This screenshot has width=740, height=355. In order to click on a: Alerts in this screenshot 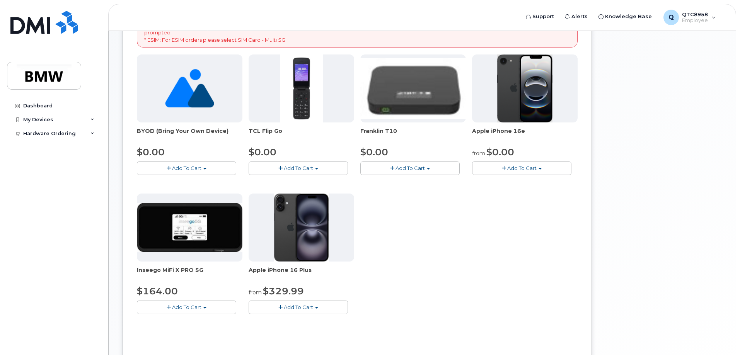, I will do `click(576, 17)`.